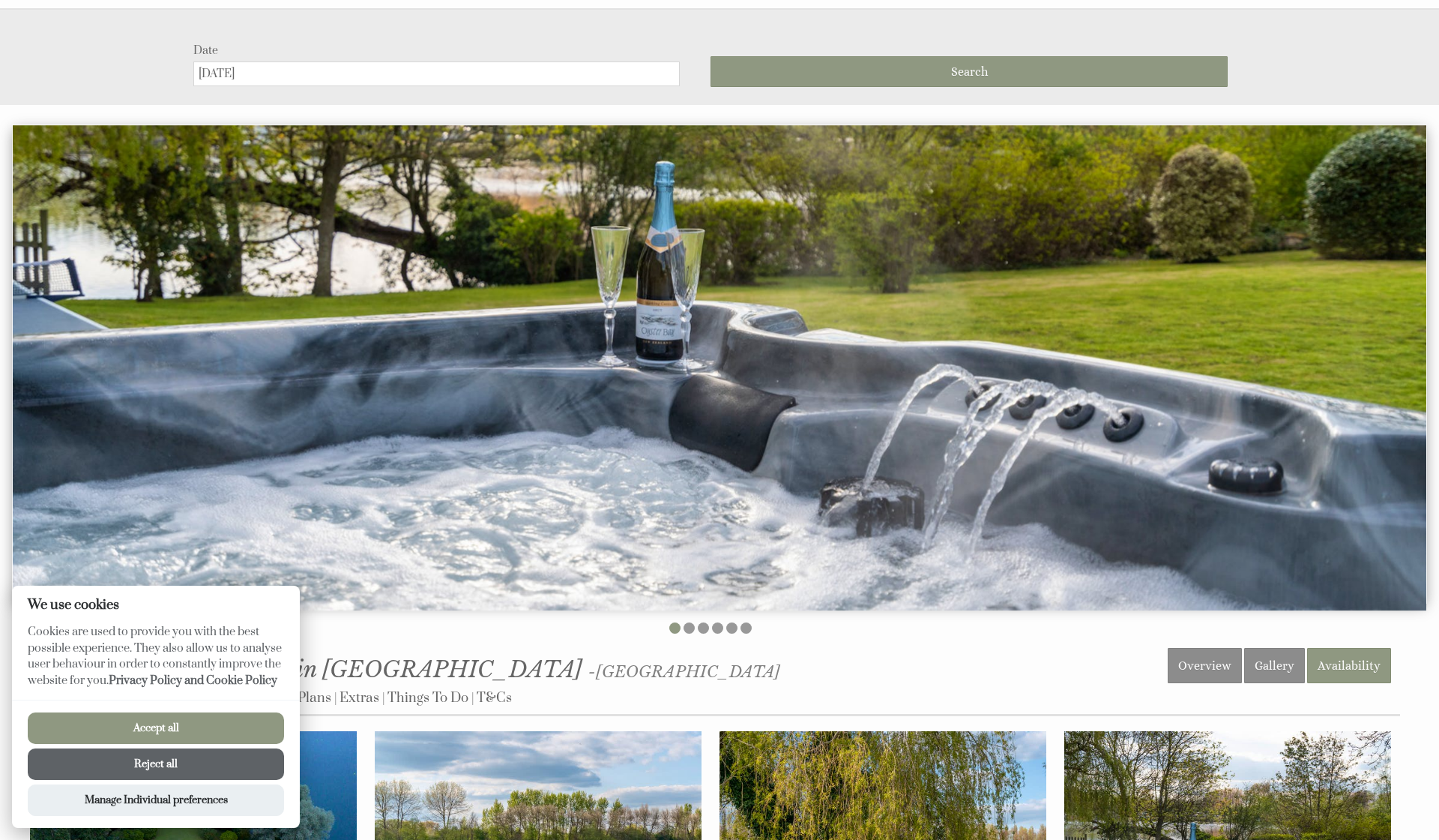 The image size is (1439, 840). What do you see at coordinates (156, 800) in the screenshot?
I see `button: Manage Individual preferences` at bounding box center [156, 800].